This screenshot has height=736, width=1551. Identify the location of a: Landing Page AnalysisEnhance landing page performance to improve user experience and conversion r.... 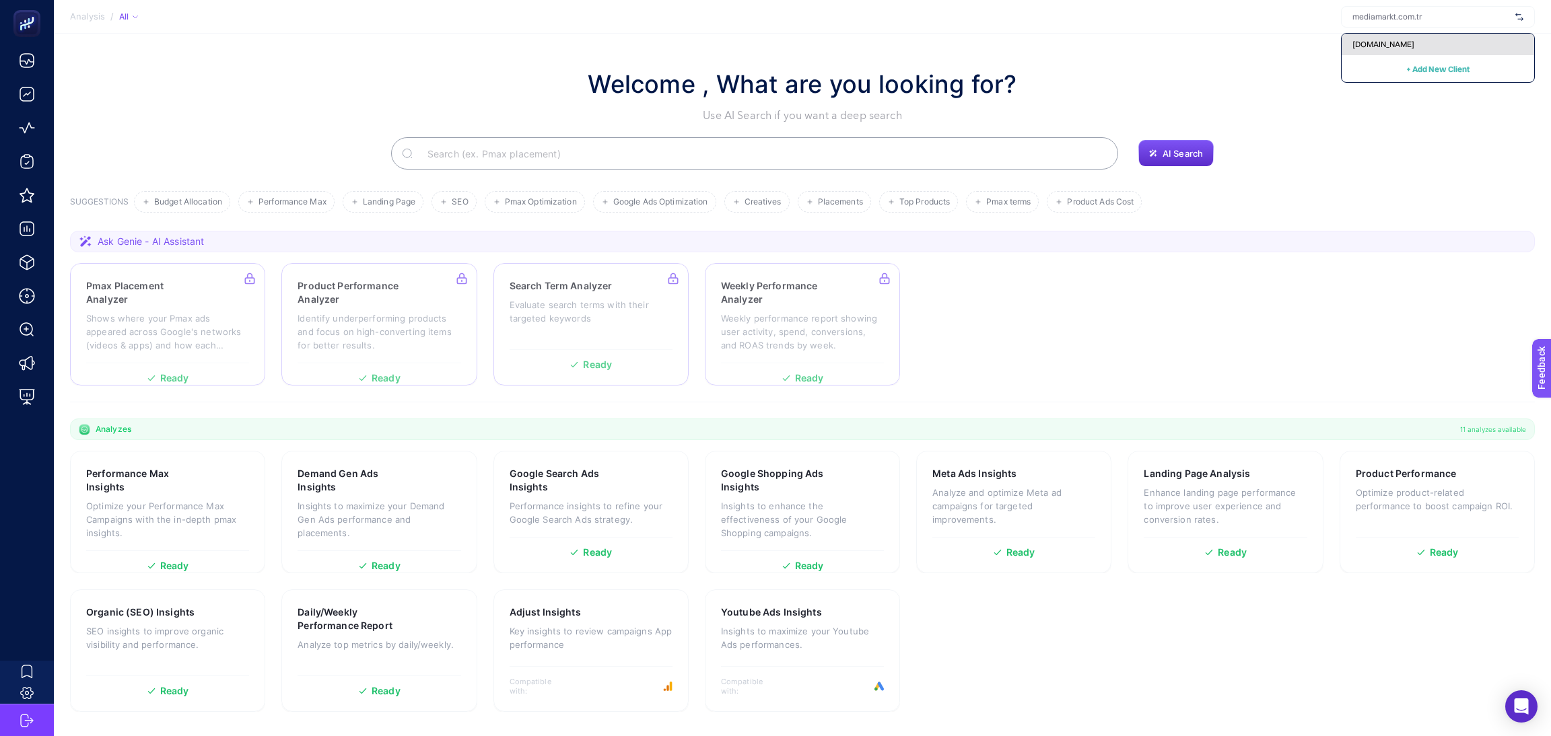
(1225, 512).